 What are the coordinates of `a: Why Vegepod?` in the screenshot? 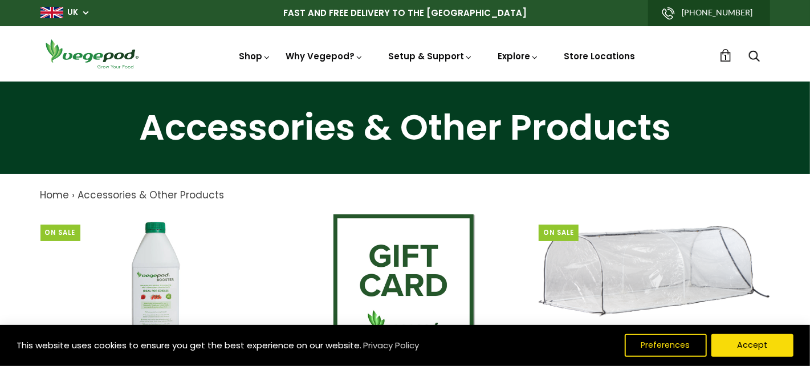 It's located at (325, 56).